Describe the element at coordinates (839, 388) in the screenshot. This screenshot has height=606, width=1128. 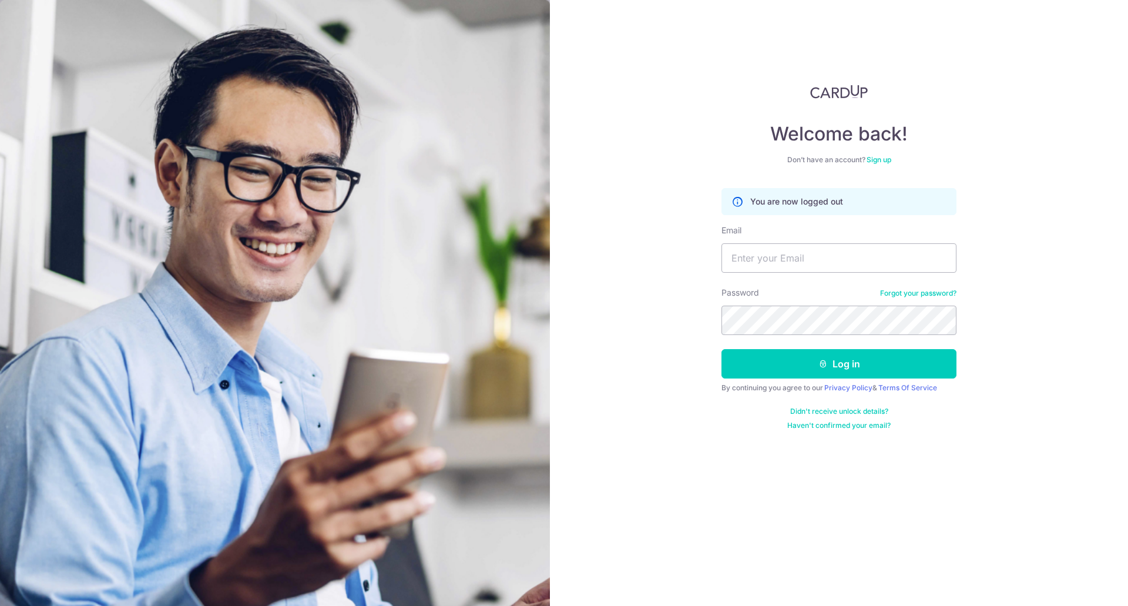
I see `div: By continuing you agree to our &` at that location.